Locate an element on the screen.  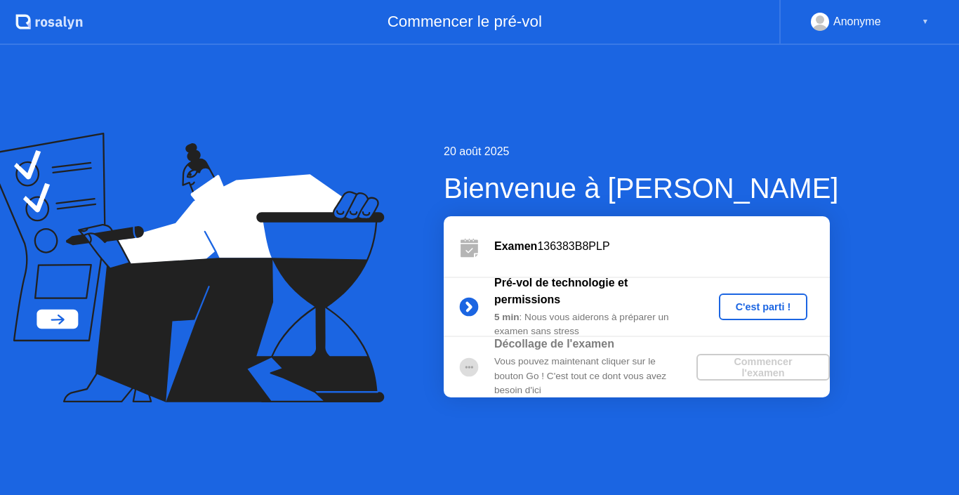
b: 5 min is located at coordinates (507, 316).